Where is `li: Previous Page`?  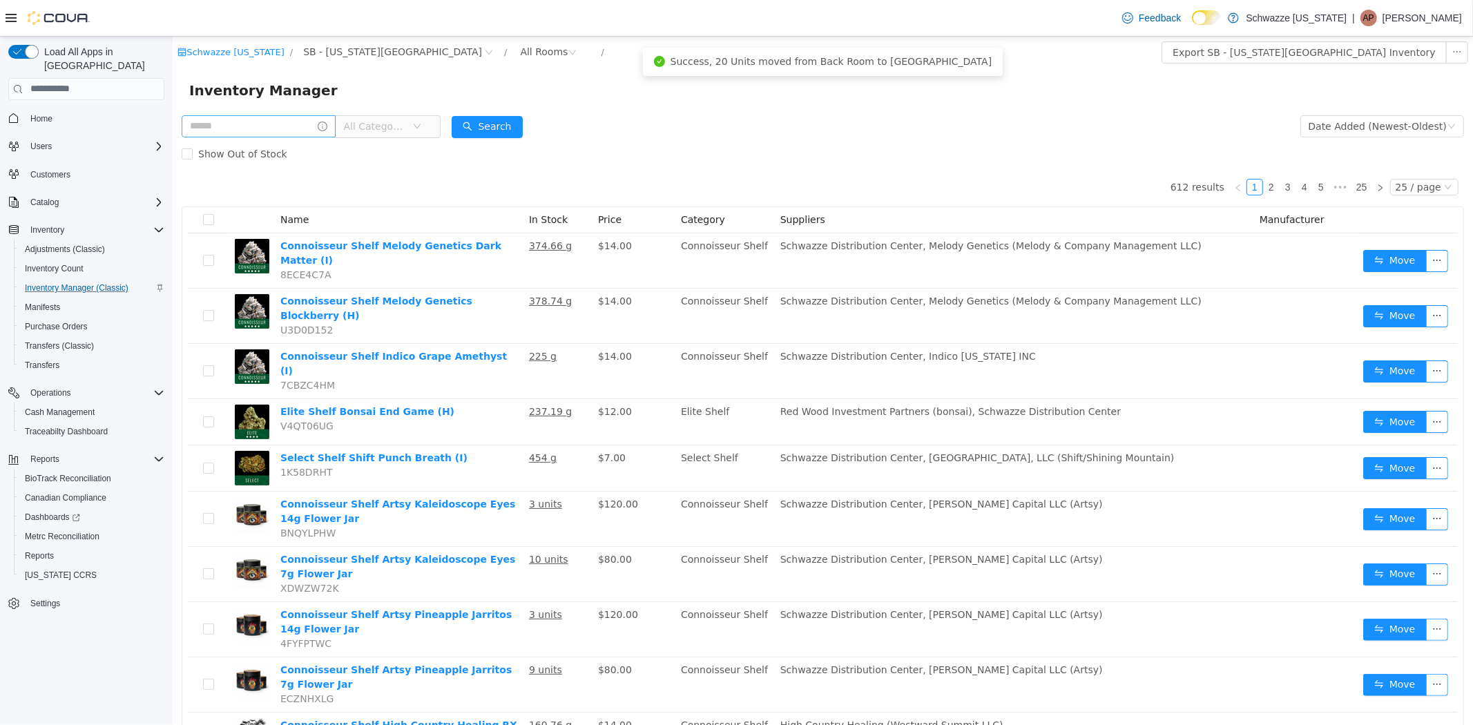 li: Previous Page is located at coordinates (1066, 151).